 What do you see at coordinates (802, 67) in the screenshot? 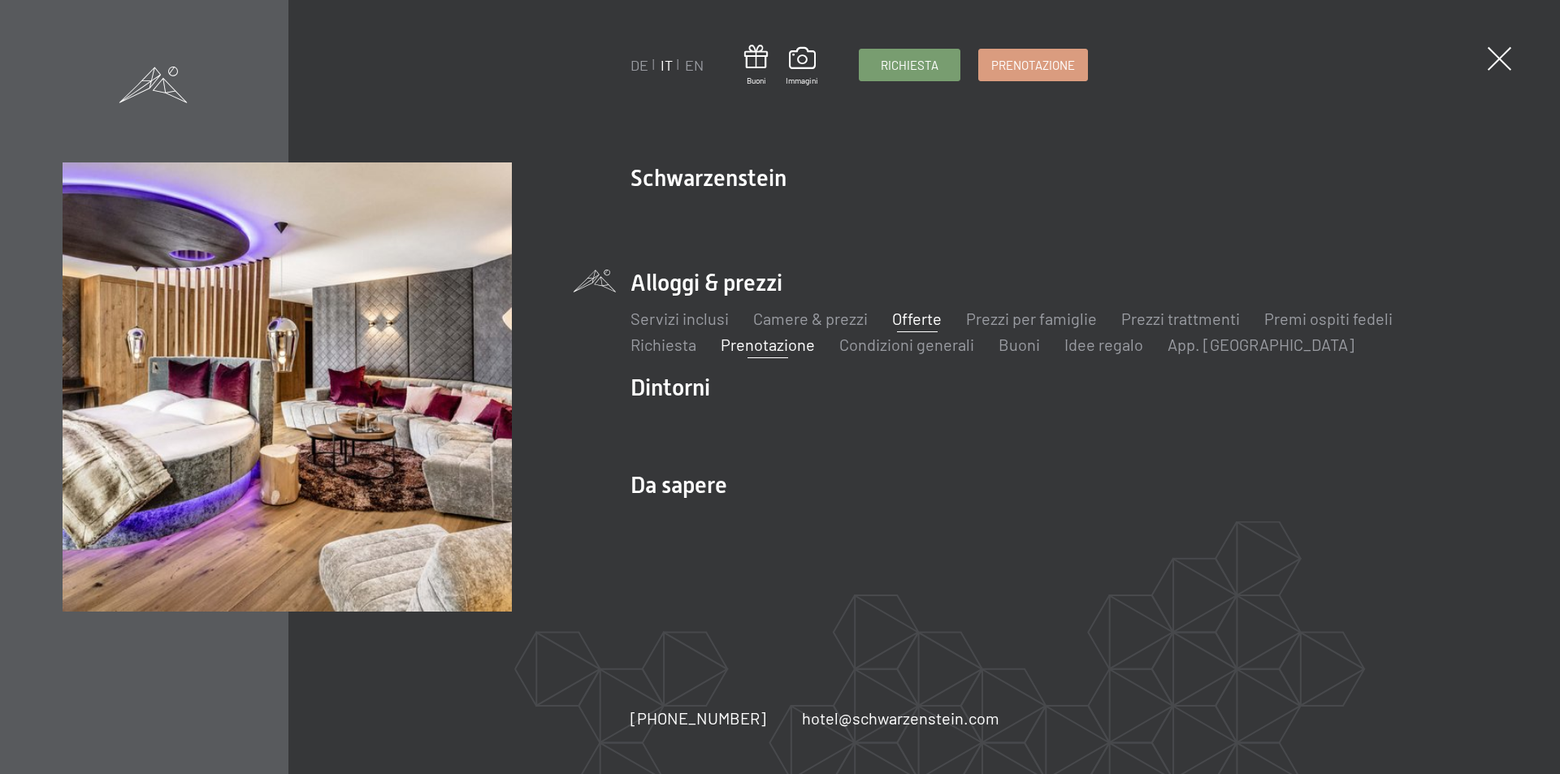
I see `a: Immagini` at bounding box center [802, 67].